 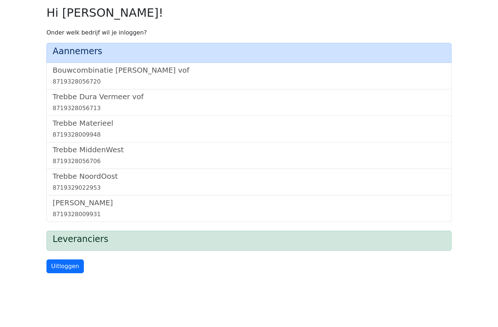 I want to click on h5: Trebbe MiddenWest, so click(x=249, y=150).